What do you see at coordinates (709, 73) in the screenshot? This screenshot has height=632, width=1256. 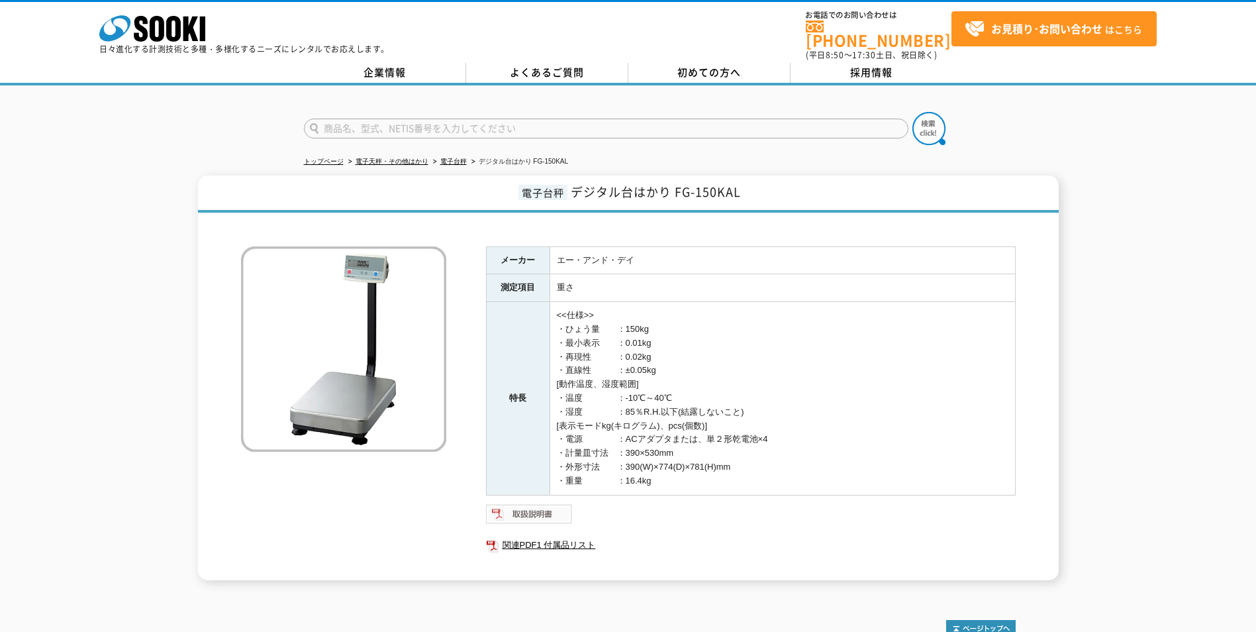 I see `a: 初めての方へ` at bounding box center [709, 73].